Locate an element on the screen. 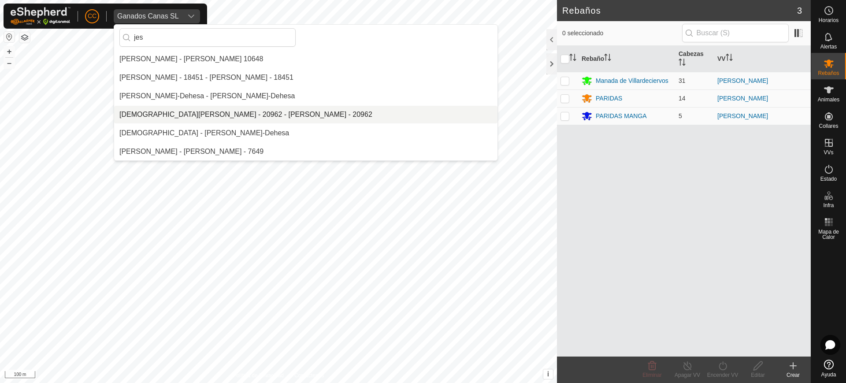 This screenshot has height=383, width=846. span: Collares is located at coordinates (828, 126).